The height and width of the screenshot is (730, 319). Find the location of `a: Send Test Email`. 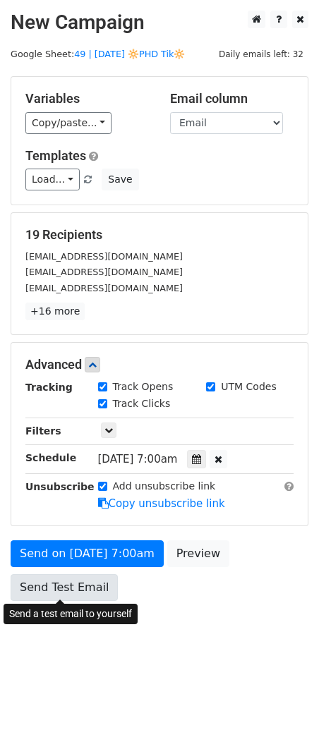

a: Send Test Email is located at coordinates (64, 587).